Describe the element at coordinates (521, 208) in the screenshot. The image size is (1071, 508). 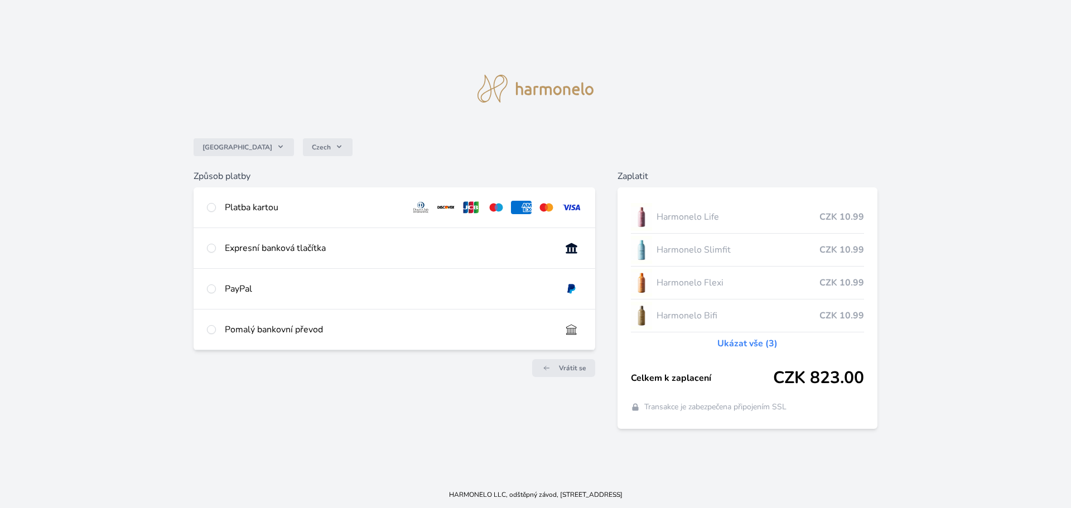
I see `img: amex.svg` at that location.